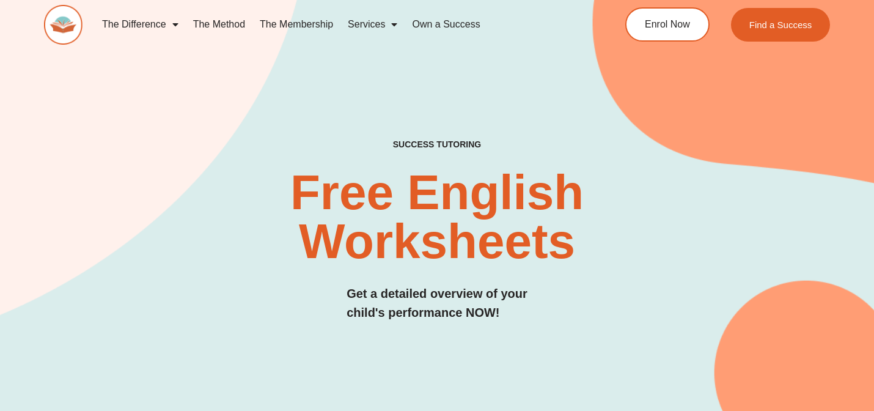 The height and width of the screenshot is (411, 874). I want to click on a: Enrol Now, so click(668, 24).